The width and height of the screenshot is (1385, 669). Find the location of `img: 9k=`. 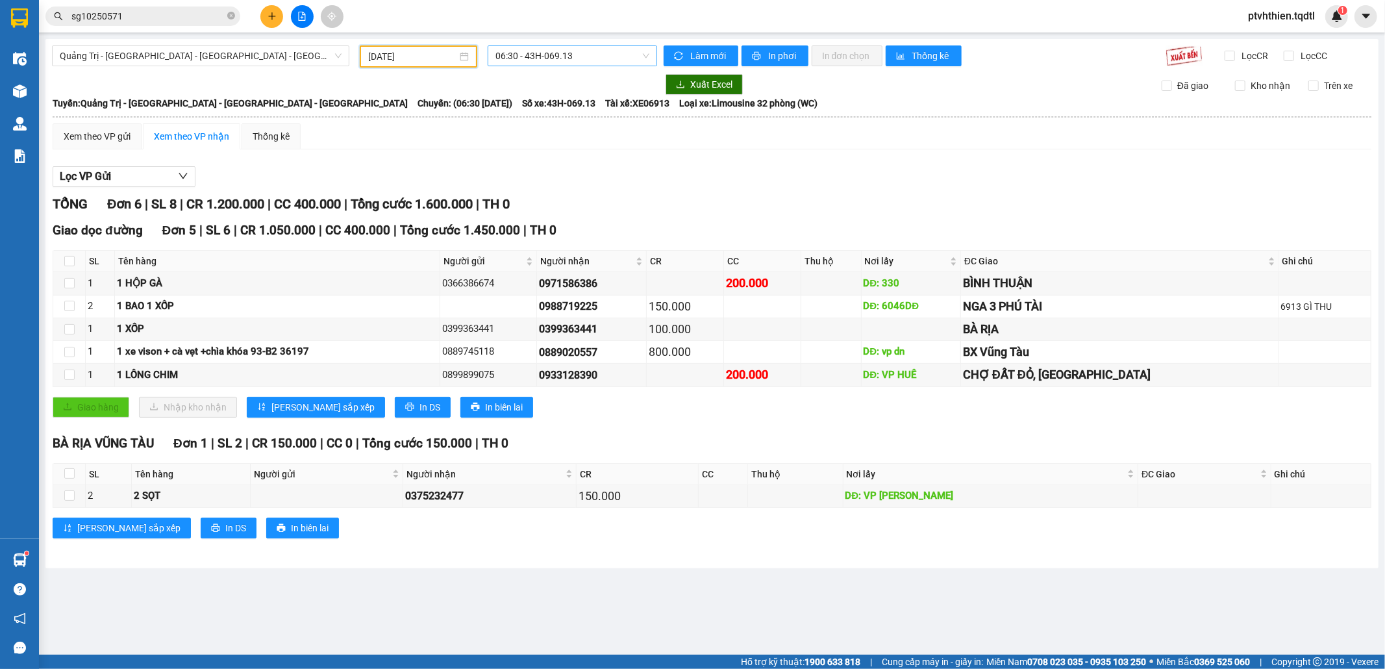

img: 9k= is located at coordinates (1184, 56).